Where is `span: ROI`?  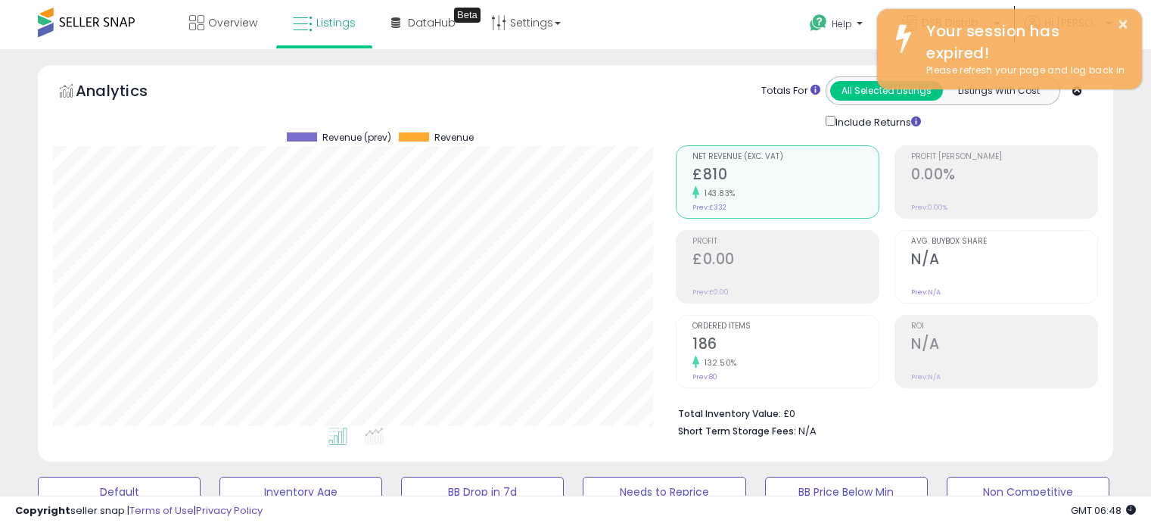
span: ROI is located at coordinates (1004, 326).